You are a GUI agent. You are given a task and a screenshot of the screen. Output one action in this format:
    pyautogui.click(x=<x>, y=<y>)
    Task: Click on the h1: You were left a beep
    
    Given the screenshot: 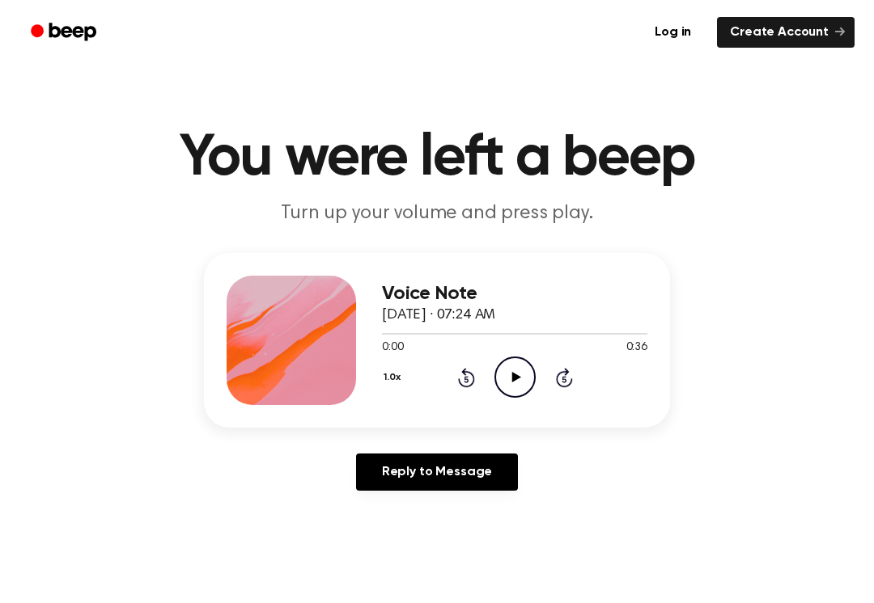 What is the action you would take?
    pyautogui.click(x=437, y=159)
    